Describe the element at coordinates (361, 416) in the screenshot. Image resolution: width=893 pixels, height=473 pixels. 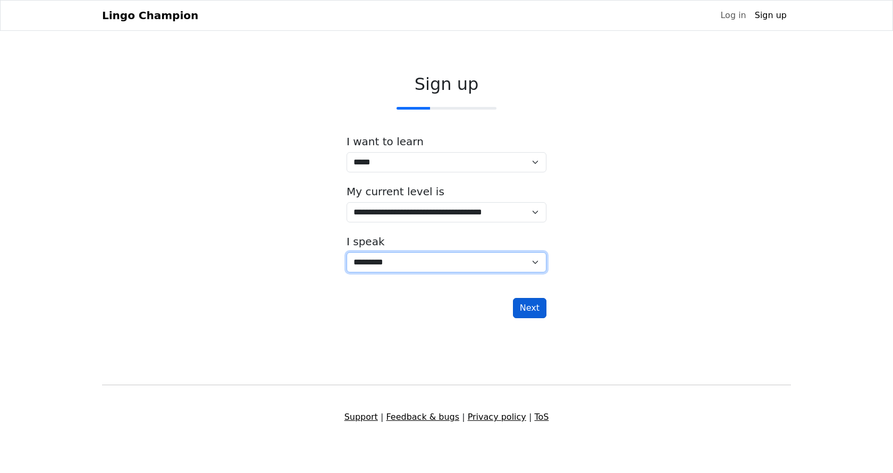
I see `a: Support` at that location.